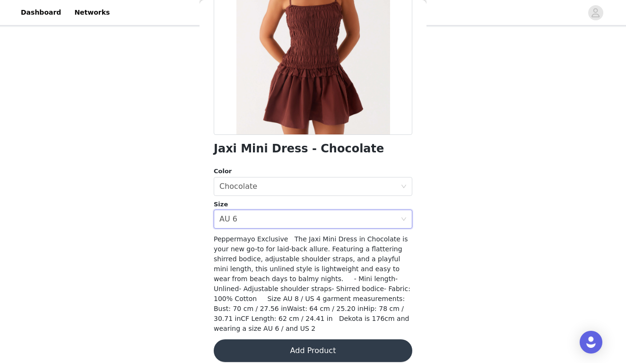 The width and height of the screenshot is (626, 363). Describe the element at coordinates (299, 149) in the screenshot. I see `h1: Jaxi Mini Dress - Chocolate` at that location.